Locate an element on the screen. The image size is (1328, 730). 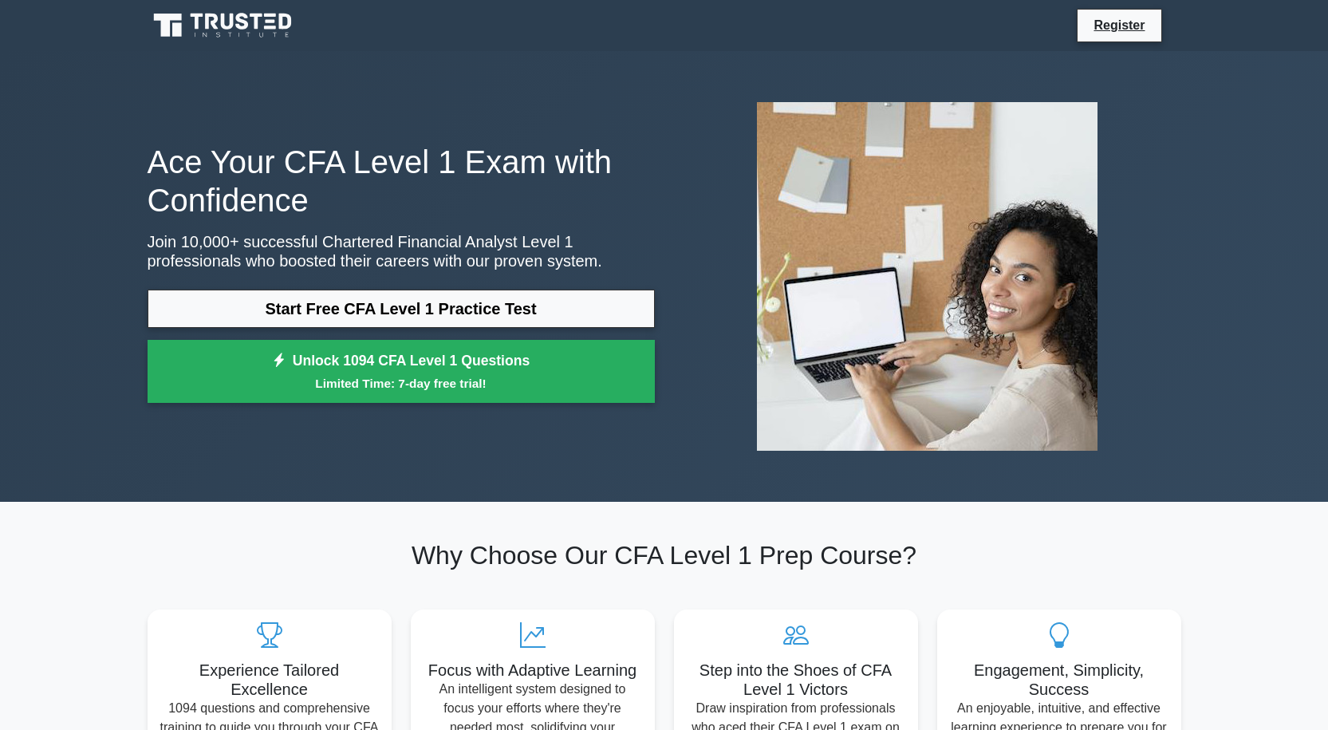
h5: Focus with Adaptive Learning is located at coordinates (533, 670).